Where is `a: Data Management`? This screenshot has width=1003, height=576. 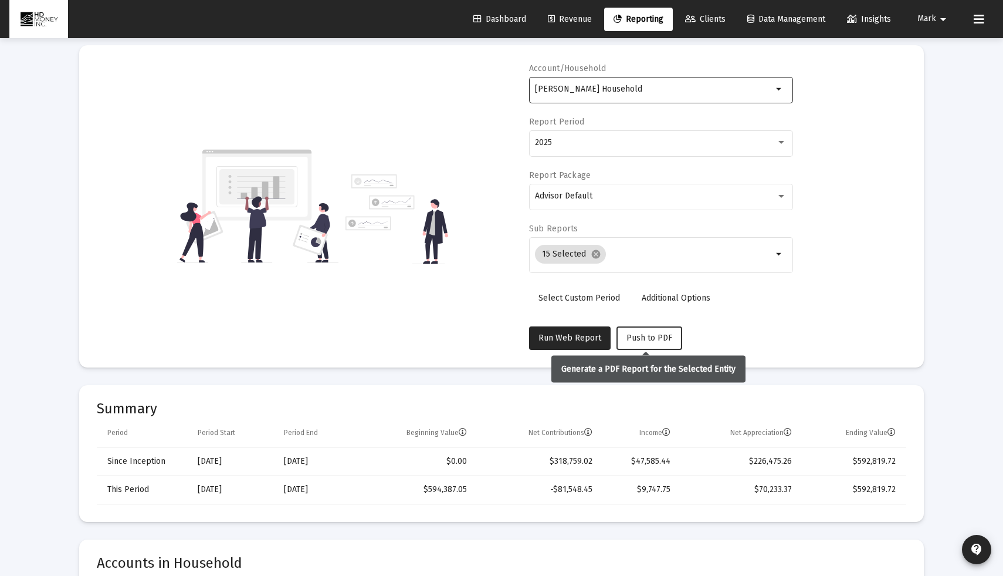
a: Data Management is located at coordinates (786, 19).